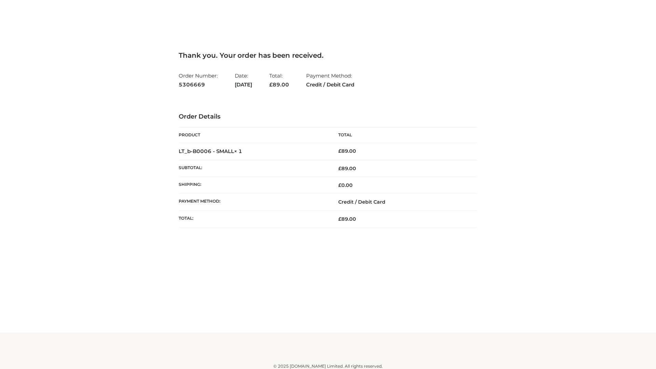  Describe the element at coordinates (253, 219) in the screenshot. I see `th: Total:` at that location.